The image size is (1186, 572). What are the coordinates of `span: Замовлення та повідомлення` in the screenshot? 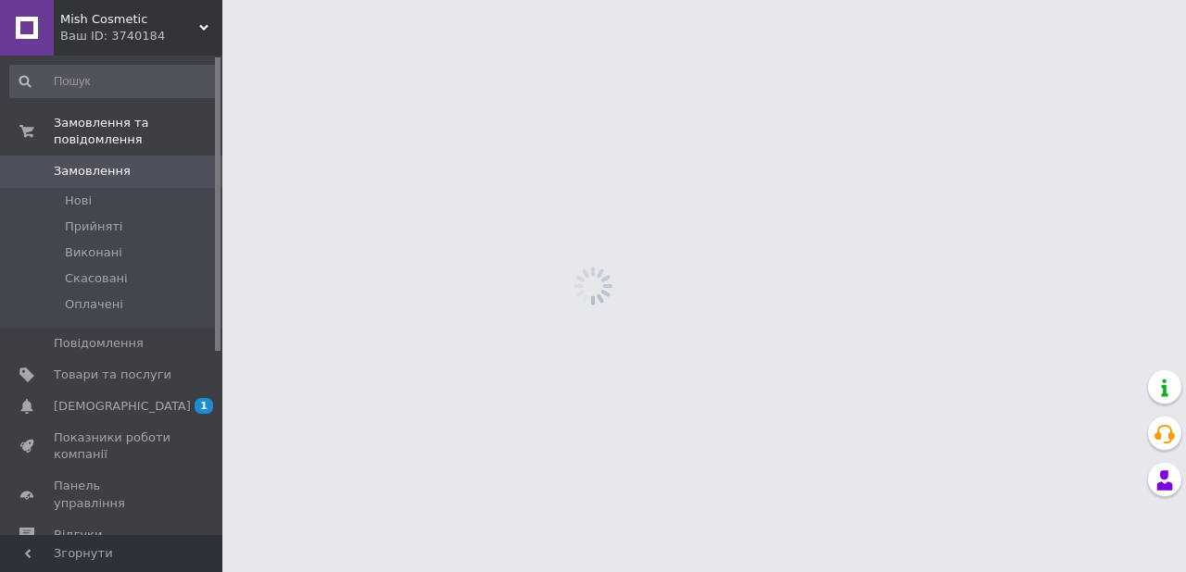 It's located at (138, 132).